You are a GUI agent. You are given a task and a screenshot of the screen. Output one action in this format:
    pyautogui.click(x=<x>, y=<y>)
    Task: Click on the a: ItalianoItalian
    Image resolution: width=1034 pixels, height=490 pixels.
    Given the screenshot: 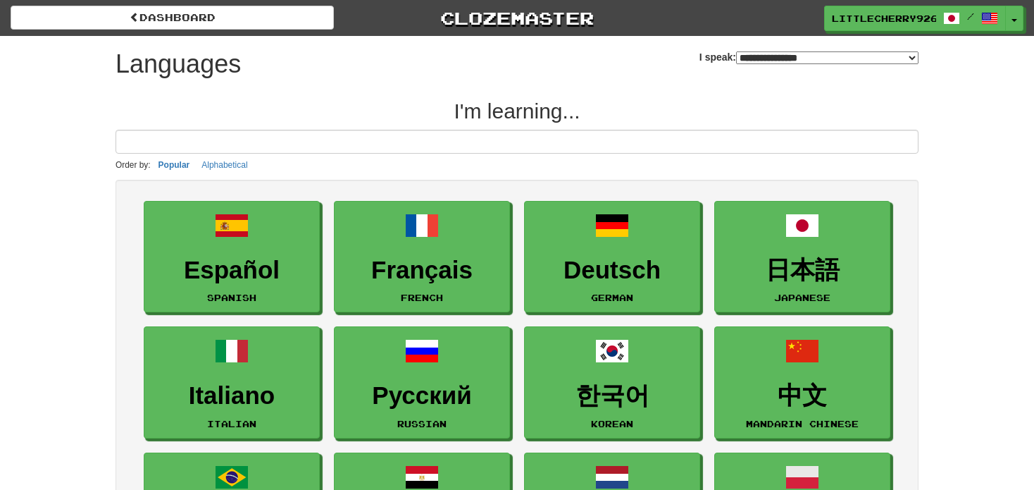 What is the action you would take?
    pyautogui.click(x=232, y=382)
    